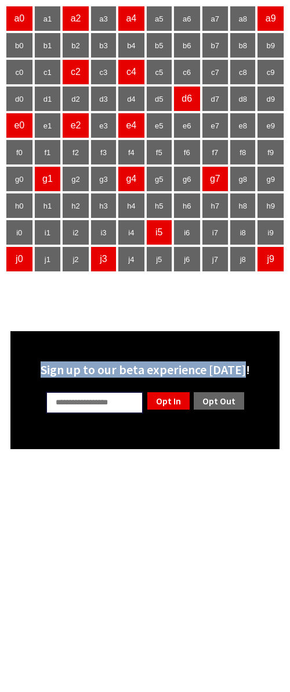  I want to click on td: e5, so click(159, 125).